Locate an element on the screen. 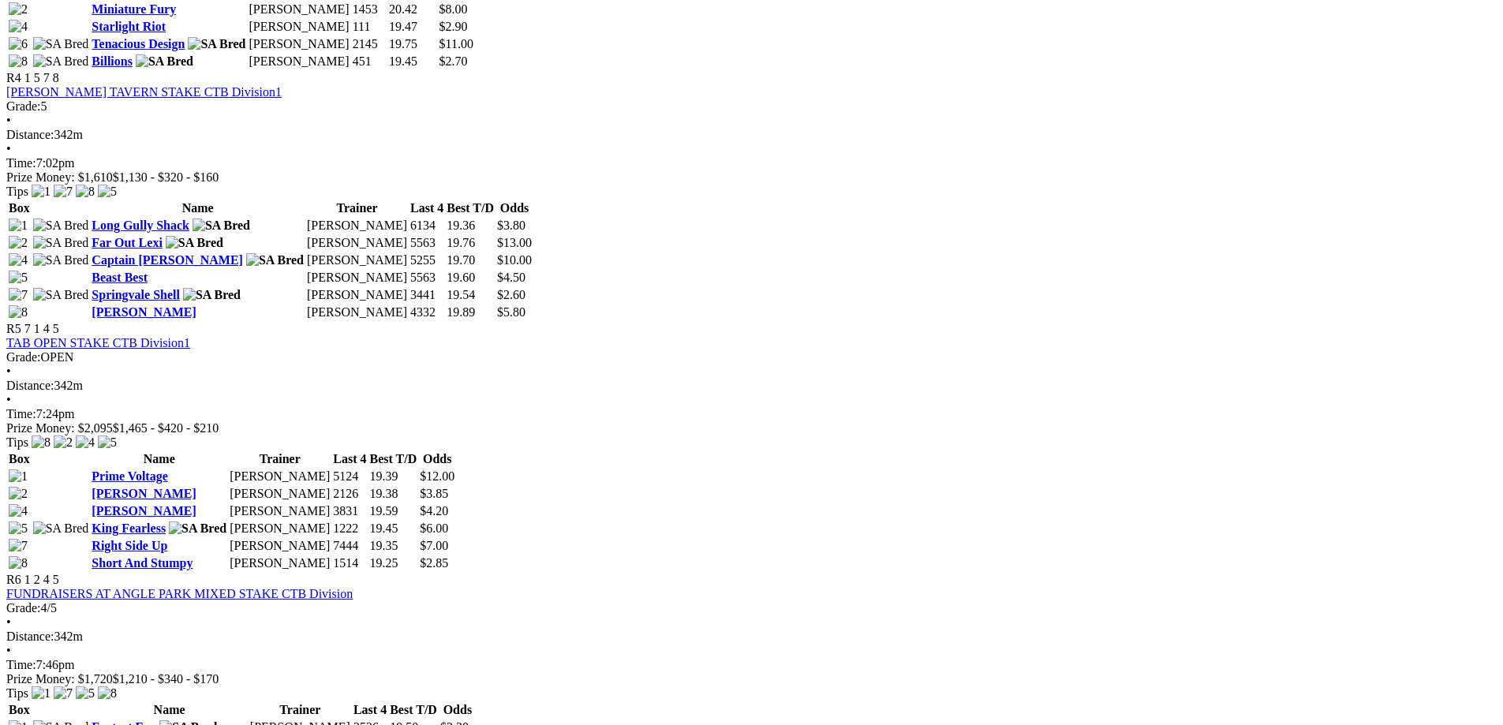 Image resolution: width=1503 pixels, height=725 pixels. a: King Fearless is located at coordinates (129, 528).